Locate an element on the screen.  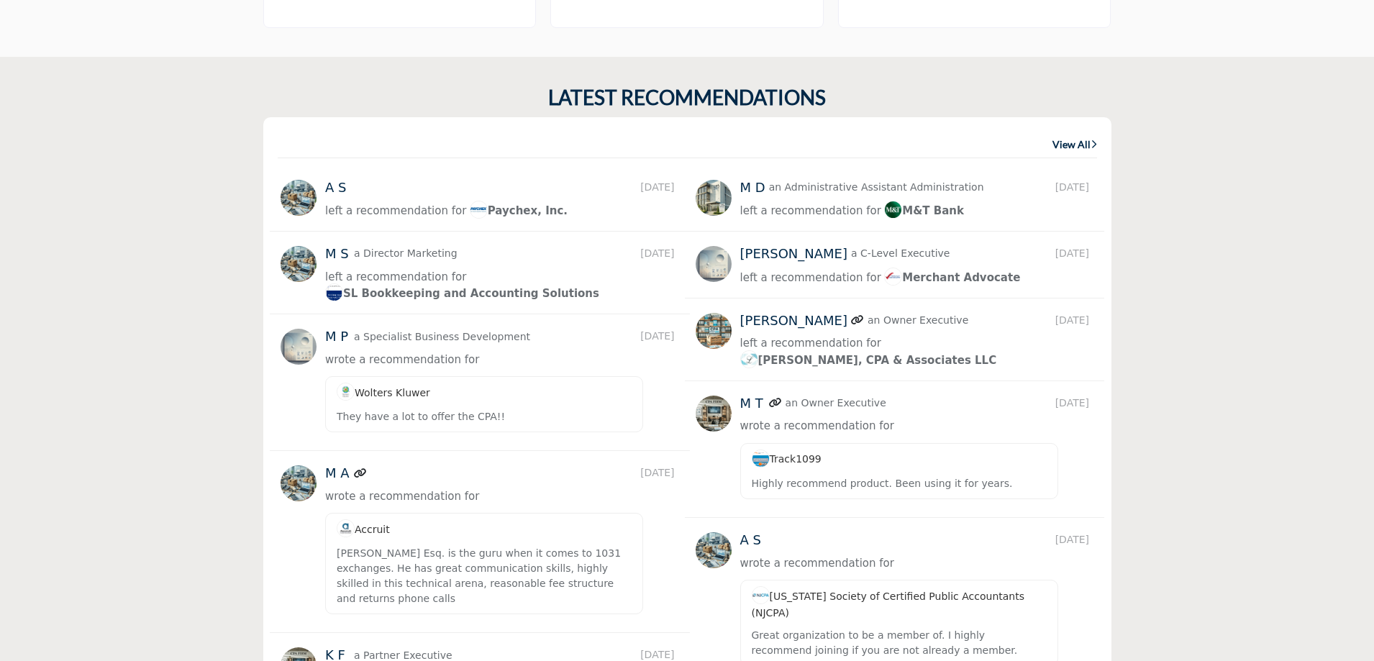
p: a Director Marketing is located at coordinates (406, 253).